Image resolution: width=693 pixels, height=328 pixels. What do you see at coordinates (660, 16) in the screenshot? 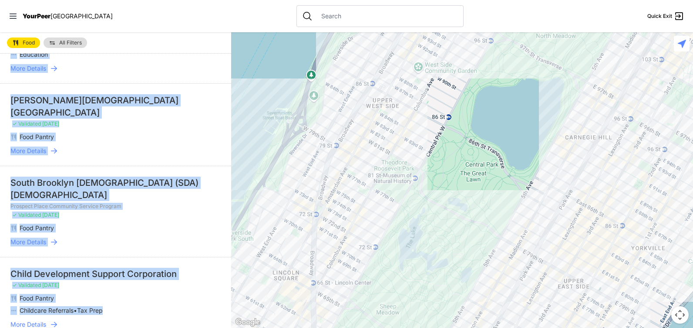
I see `span: Quick Exit` at bounding box center [660, 16].